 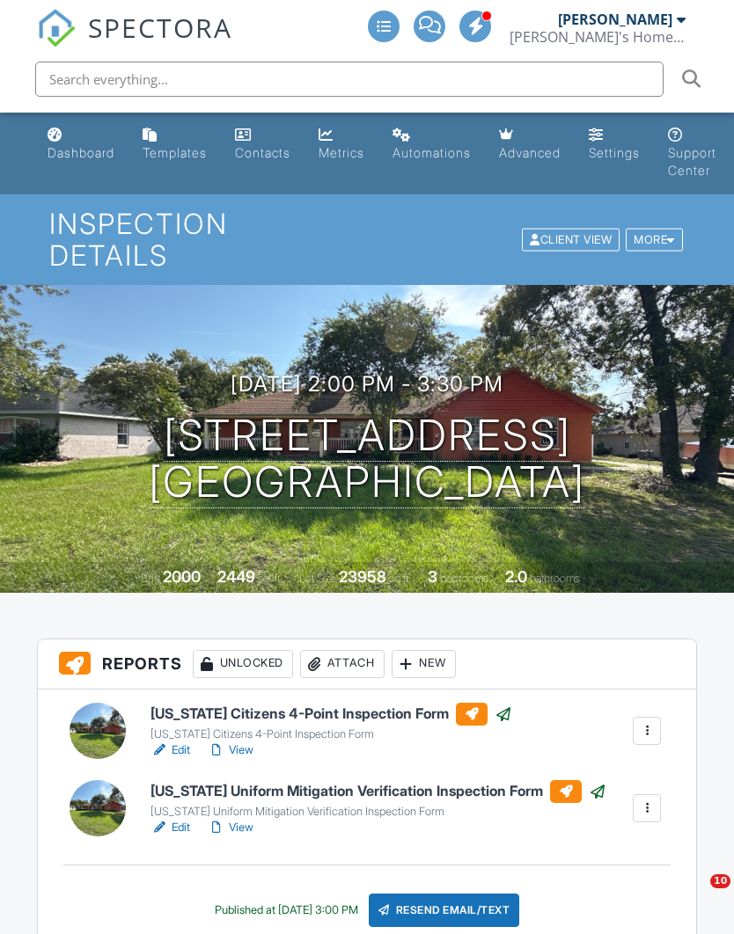 I want to click on span: Built, so click(x=150, y=578).